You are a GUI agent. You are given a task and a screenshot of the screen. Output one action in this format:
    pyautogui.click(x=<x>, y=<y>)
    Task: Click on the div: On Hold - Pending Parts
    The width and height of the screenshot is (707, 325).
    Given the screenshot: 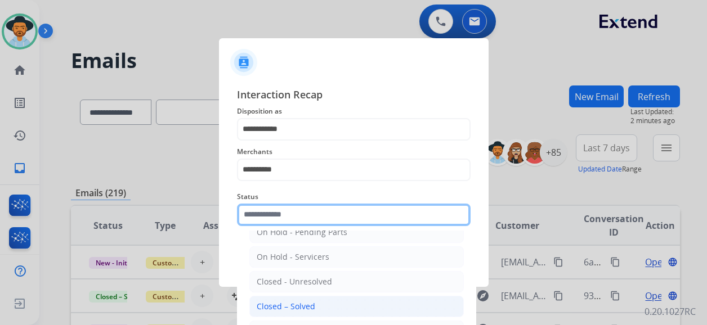 What is the action you would take?
    pyautogui.click(x=302, y=232)
    